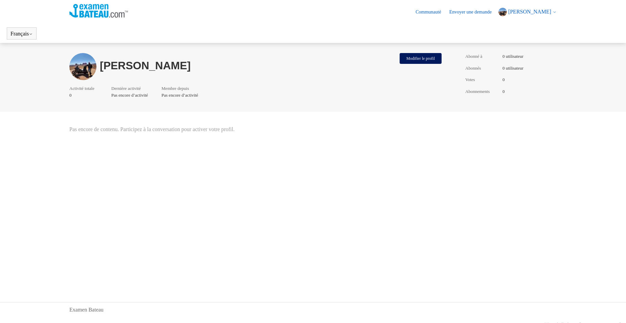 Image resolution: width=626 pixels, height=323 pixels. I want to click on span: Pas encore de contenu. Participez à la conversation pour activer votre profil., so click(257, 130).